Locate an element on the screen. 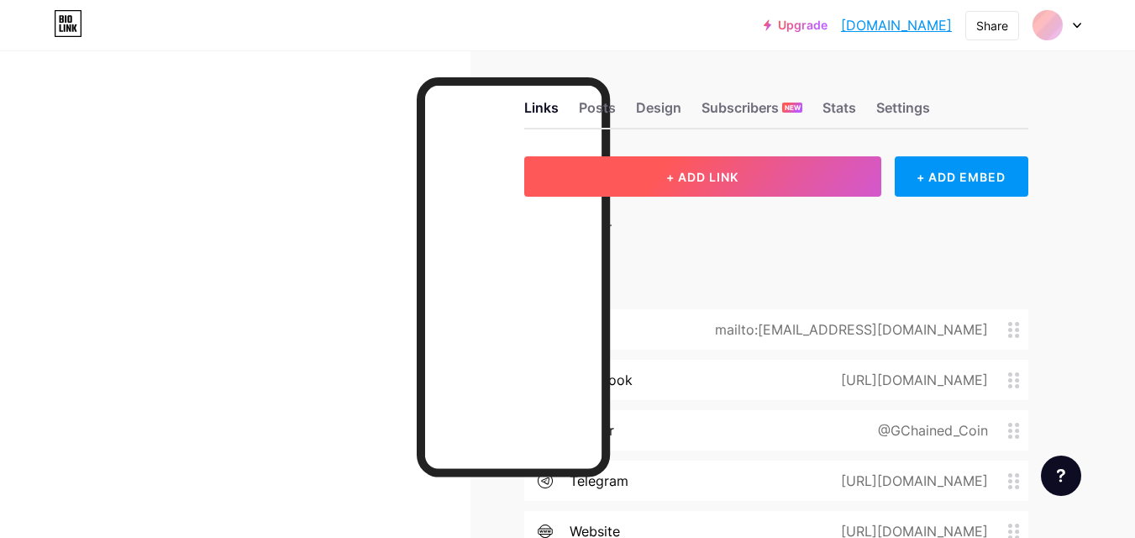 The image size is (1135, 538). span: NEW is located at coordinates (792, 108).